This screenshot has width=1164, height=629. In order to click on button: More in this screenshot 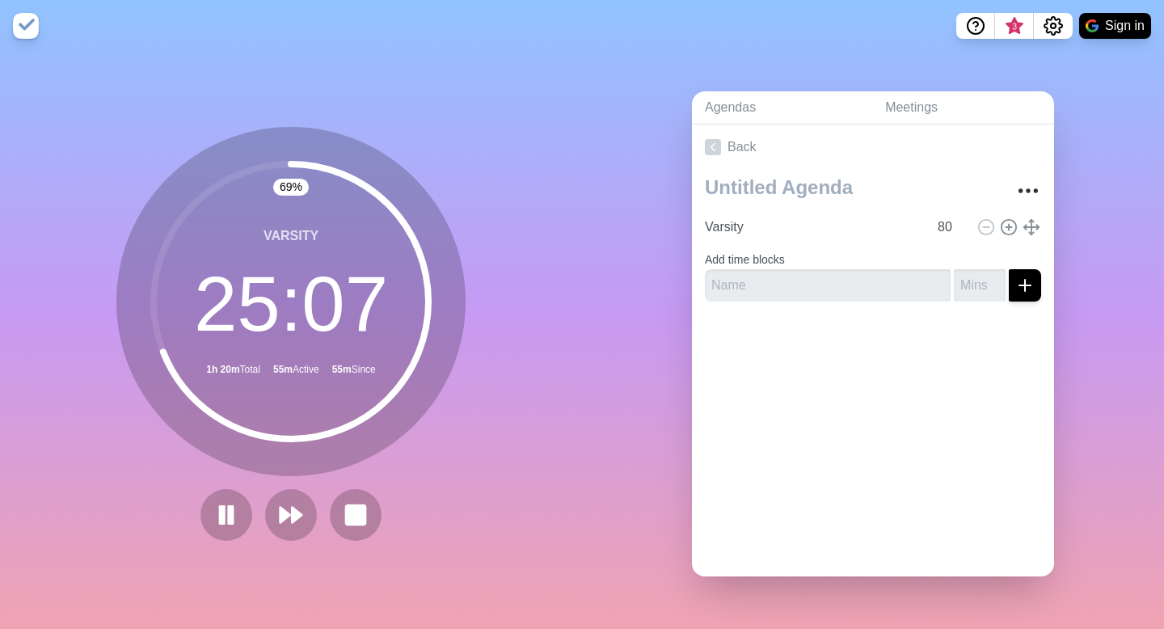, I will do `click(1028, 191)`.